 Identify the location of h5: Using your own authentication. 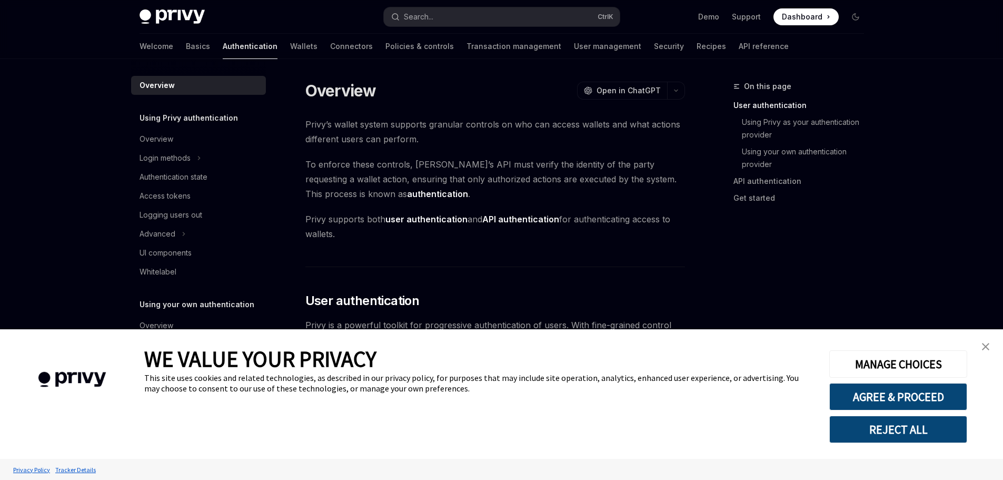
(197, 304).